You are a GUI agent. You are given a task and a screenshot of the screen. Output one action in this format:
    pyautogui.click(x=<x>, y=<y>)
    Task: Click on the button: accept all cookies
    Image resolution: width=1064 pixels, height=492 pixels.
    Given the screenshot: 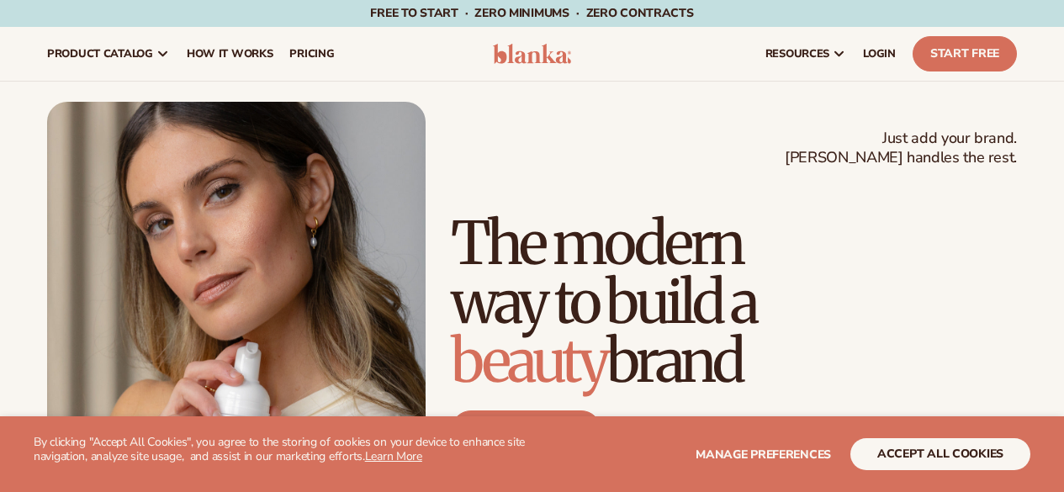 What is the action you would take?
    pyautogui.click(x=940, y=454)
    